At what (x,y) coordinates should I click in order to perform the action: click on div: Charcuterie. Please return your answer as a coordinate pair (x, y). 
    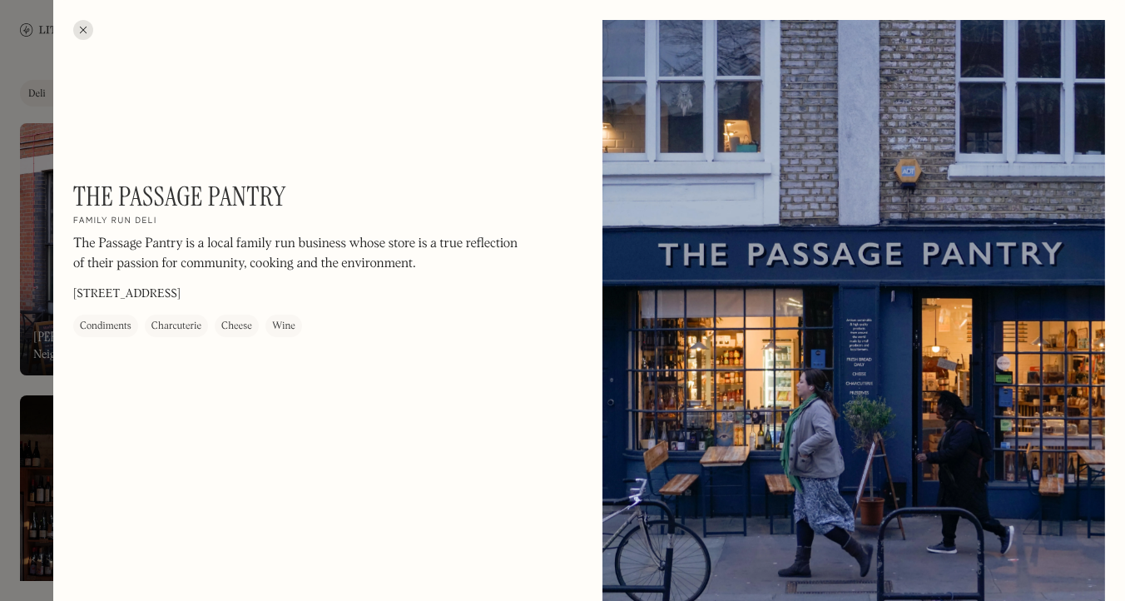
    Looking at the image, I should click on (176, 326).